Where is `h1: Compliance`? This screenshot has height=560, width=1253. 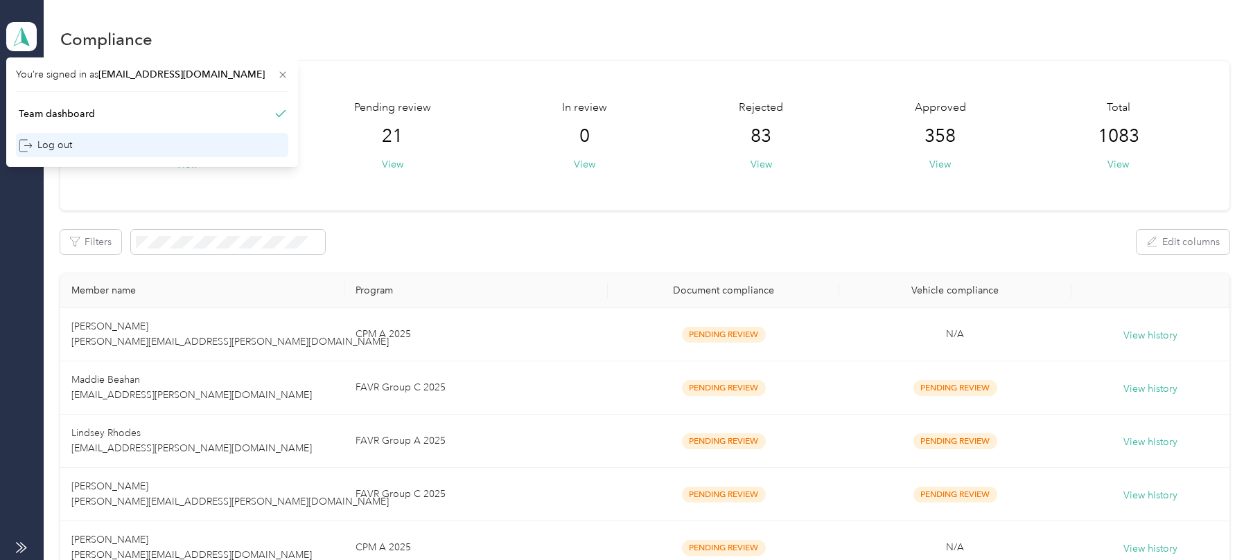
h1: Compliance is located at coordinates (106, 39).